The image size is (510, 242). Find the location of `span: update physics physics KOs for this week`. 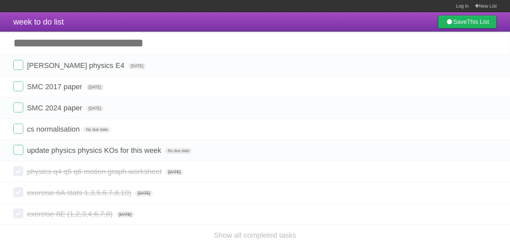

span: update physics physics KOs for this week is located at coordinates (95, 150).